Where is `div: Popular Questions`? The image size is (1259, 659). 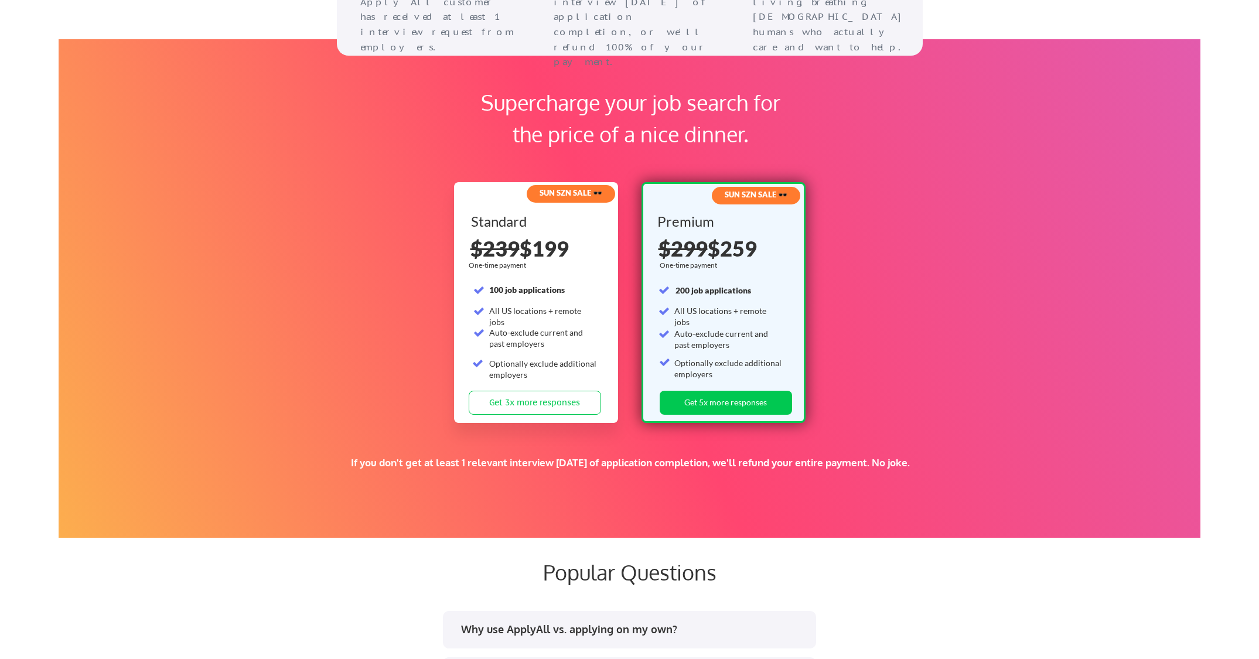
div: Popular Questions is located at coordinates (630, 572).